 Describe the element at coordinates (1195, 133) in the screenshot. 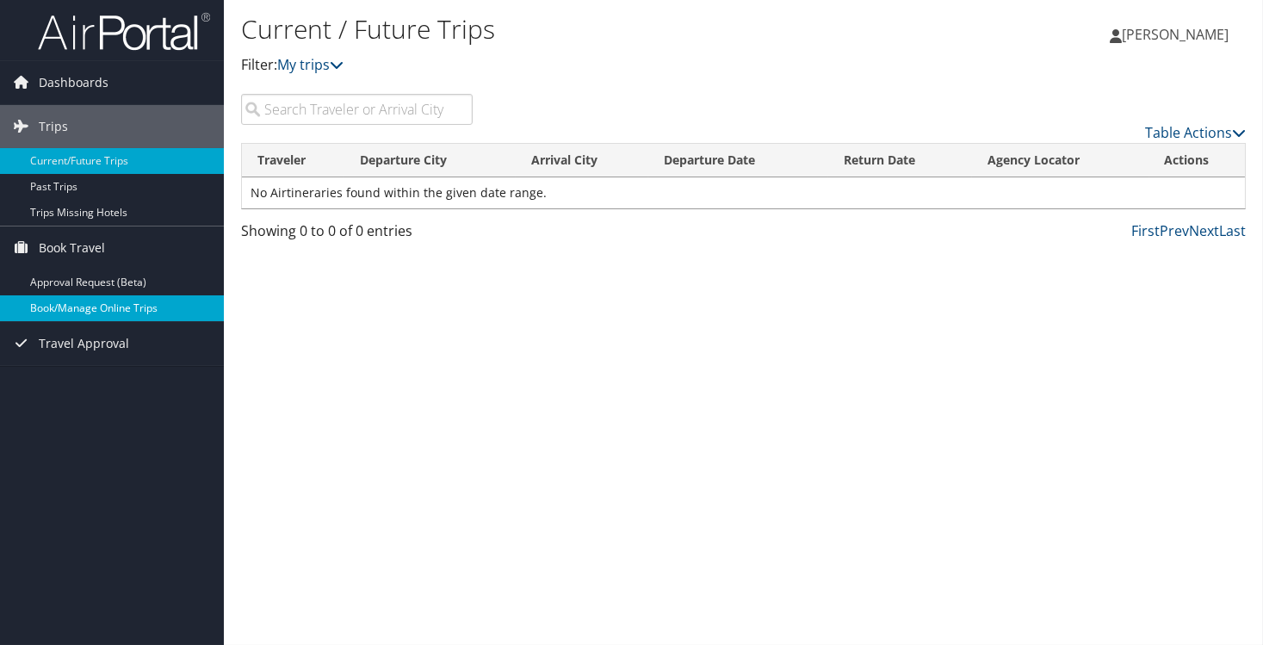

I see `a: Table Actions` at that location.